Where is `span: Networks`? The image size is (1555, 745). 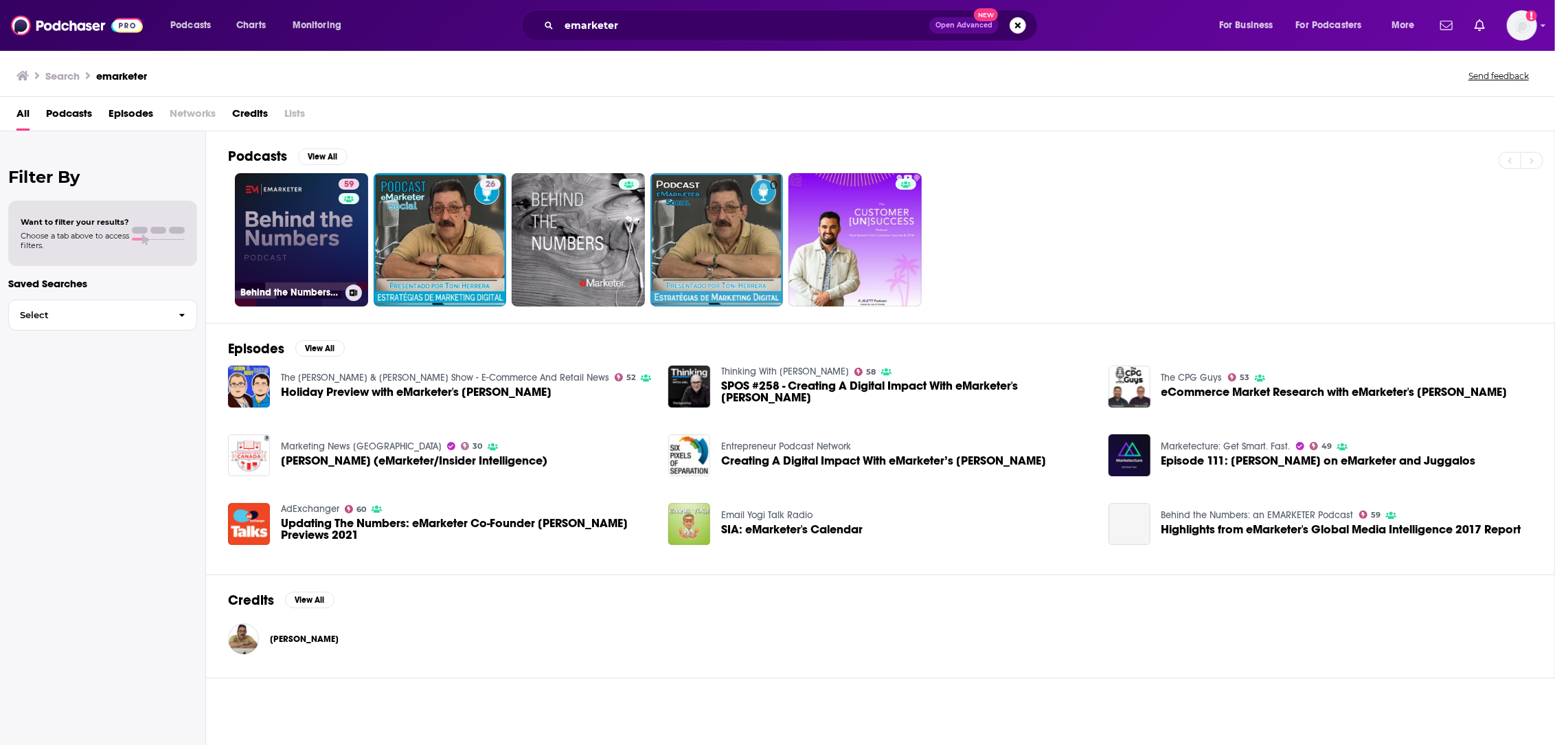 span: Networks is located at coordinates (192, 116).